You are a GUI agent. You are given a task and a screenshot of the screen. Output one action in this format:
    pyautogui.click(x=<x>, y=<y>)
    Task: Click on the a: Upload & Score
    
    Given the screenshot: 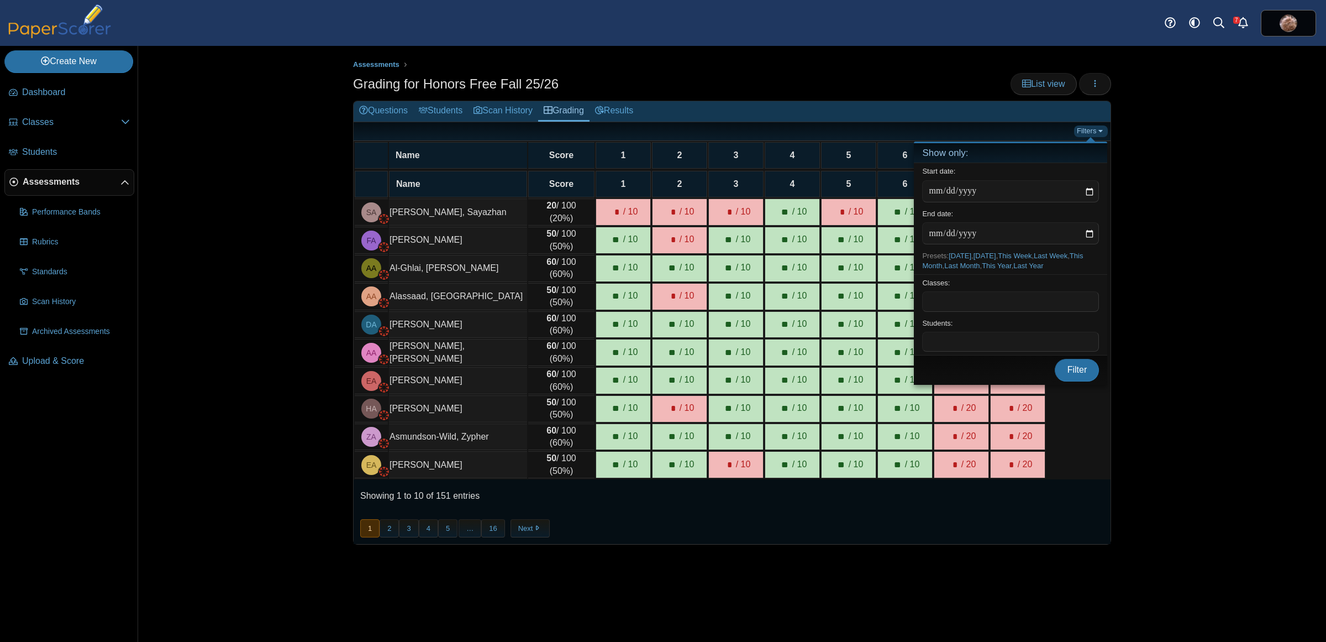 What is the action you would take?
    pyautogui.click(x=69, y=361)
    